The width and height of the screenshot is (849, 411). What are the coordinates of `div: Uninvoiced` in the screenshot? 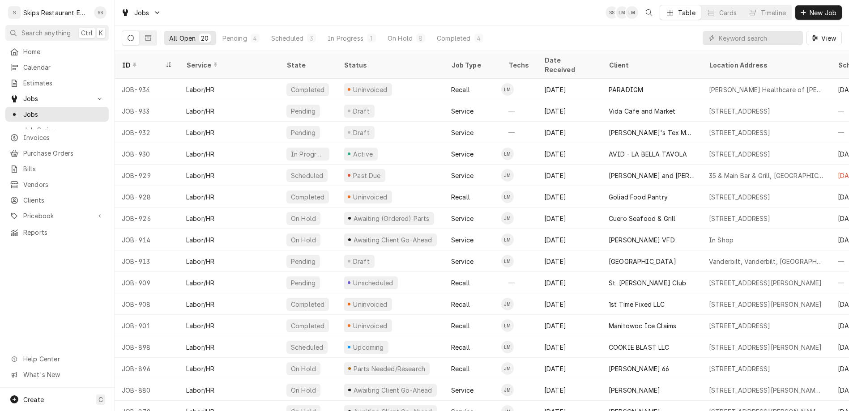 It's located at (370, 197).